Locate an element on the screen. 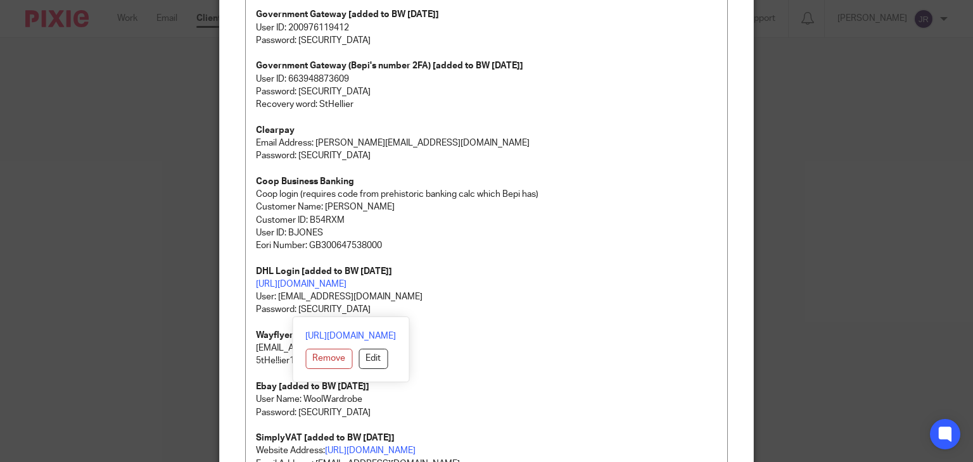 This screenshot has height=462, width=973. p: User ID: BJONES is located at coordinates (486, 233).